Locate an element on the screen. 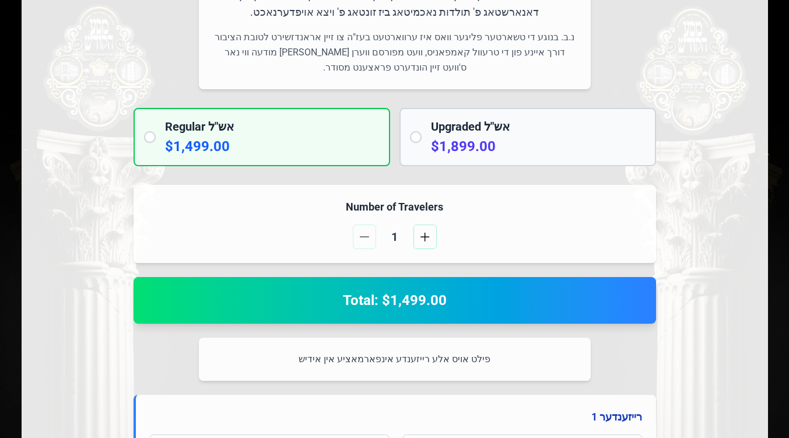 This screenshot has height=438, width=789. span: 1 is located at coordinates (395, 237).